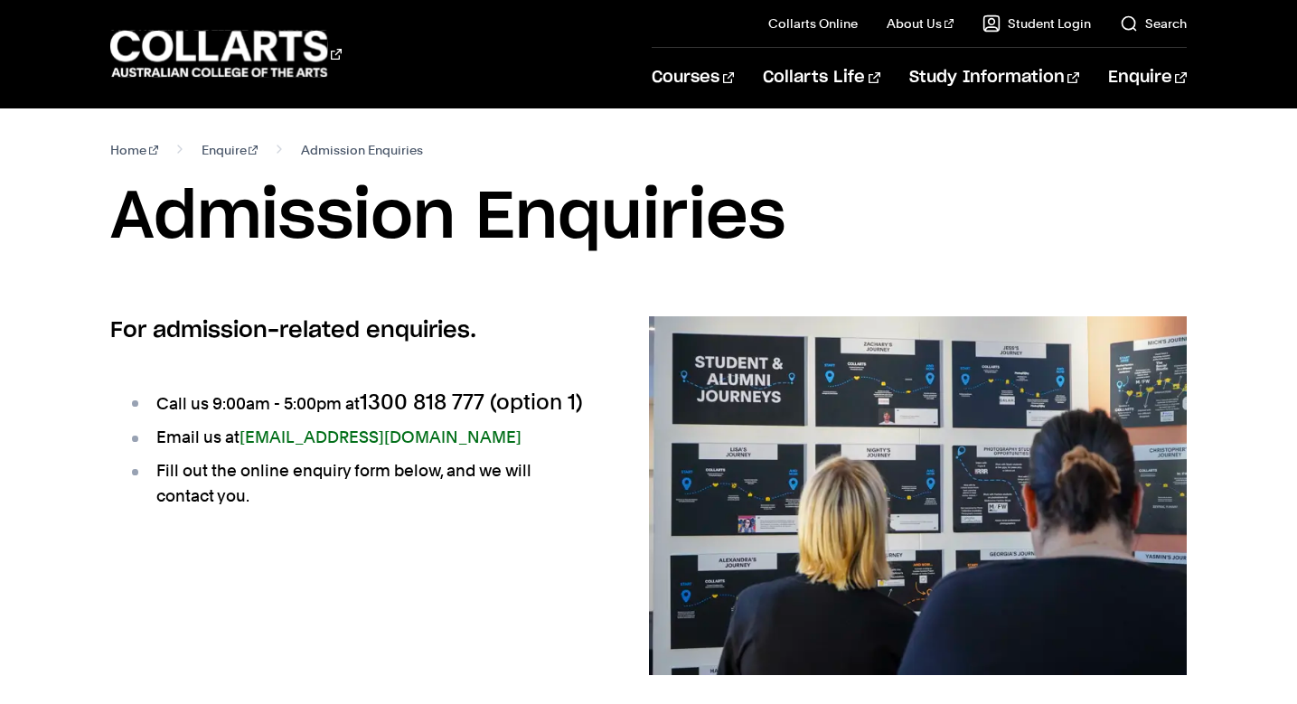 This screenshot has height=704, width=1297. I want to click on a: Student Login, so click(1036, 23).